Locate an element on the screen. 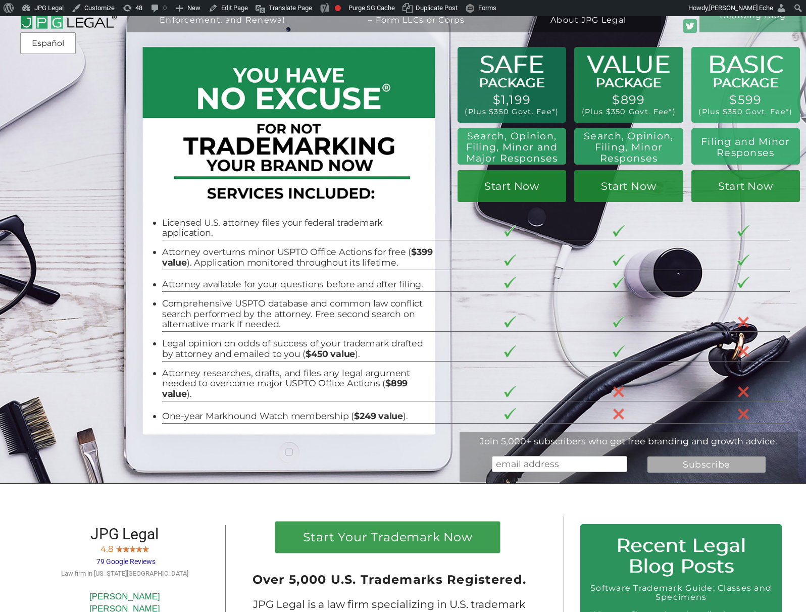 The width and height of the screenshot is (806, 612). span: 79 Google Reviews is located at coordinates (126, 562).